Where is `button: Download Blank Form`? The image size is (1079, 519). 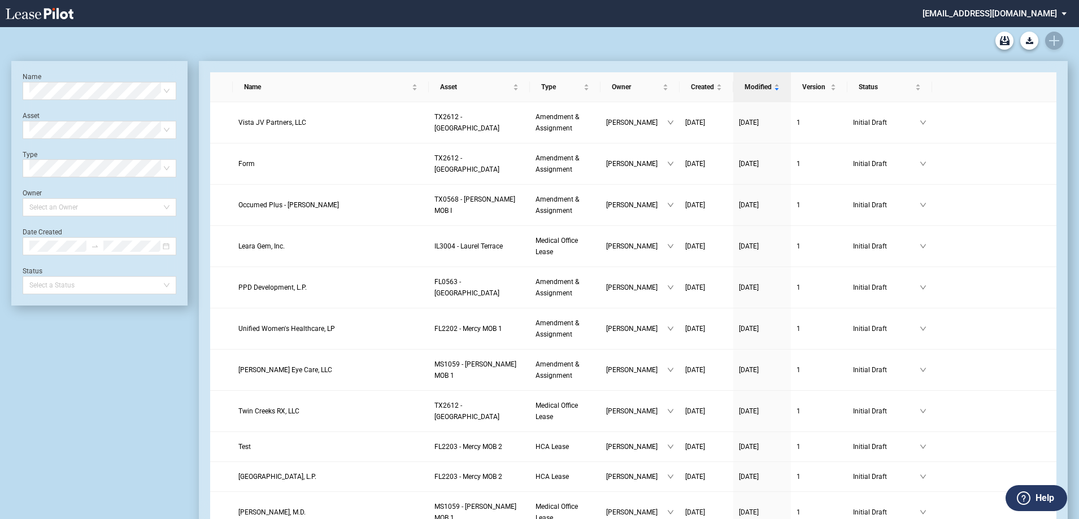 button: Download Blank Form is located at coordinates (1029, 41).